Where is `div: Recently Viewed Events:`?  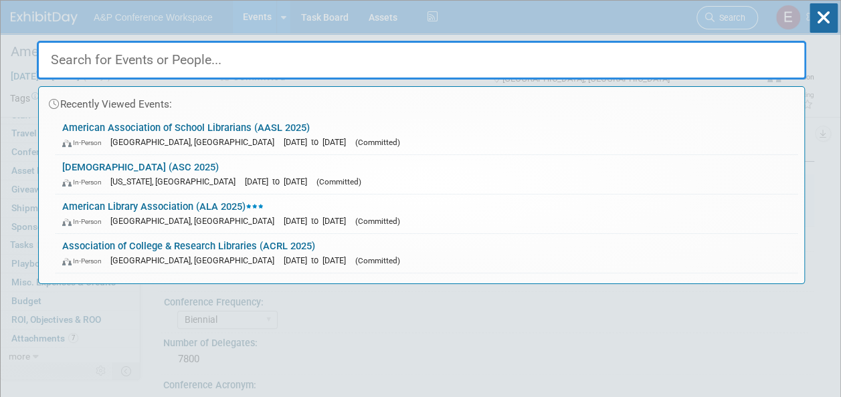
div: Recently Viewed Events: is located at coordinates (421, 101).